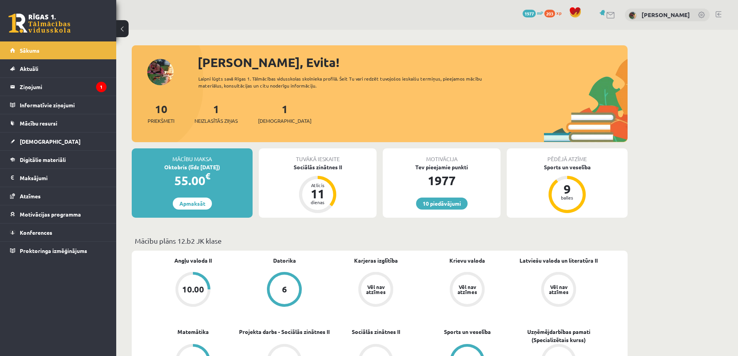 This screenshot has width=738, height=356. Describe the element at coordinates (567, 197) in the screenshot. I see `div: balles` at that location.